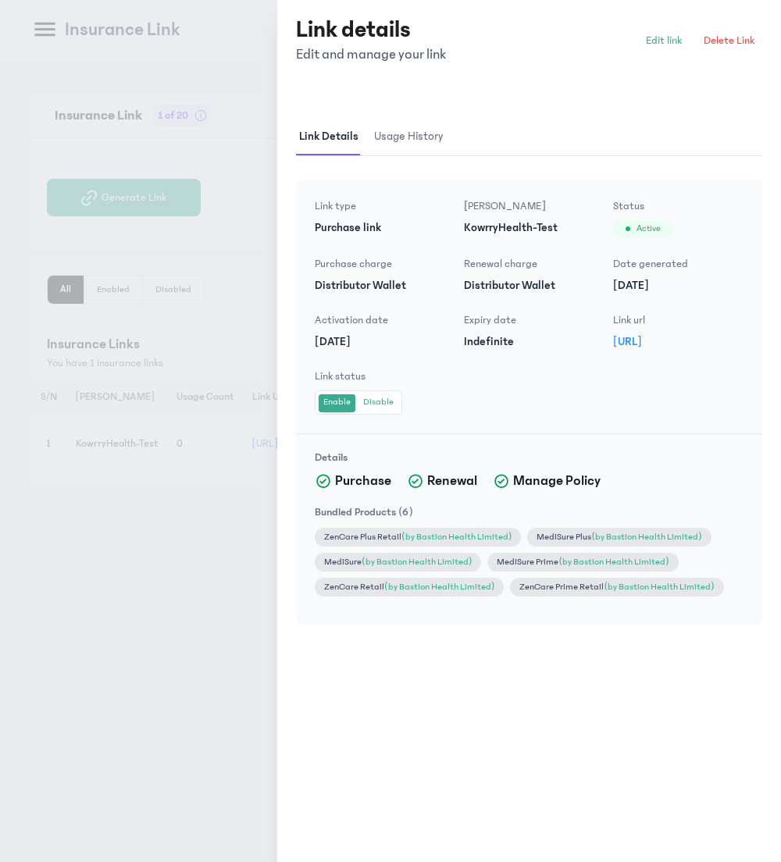 The height and width of the screenshot is (862, 781). What do you see at coordinates (654, 41) in the screenshot?
I see `a: Edit link` at bounding box center [654, 41].